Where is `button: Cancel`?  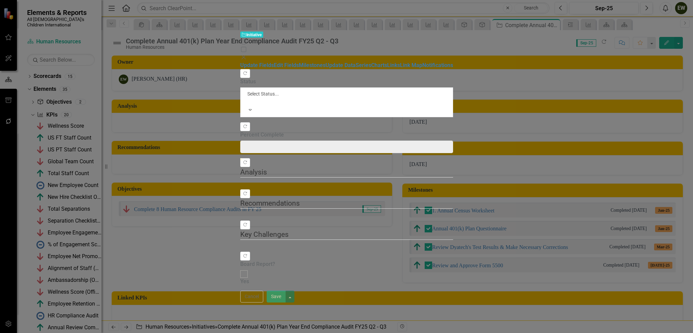
button: Cancel is located at coordinates (252, 296).